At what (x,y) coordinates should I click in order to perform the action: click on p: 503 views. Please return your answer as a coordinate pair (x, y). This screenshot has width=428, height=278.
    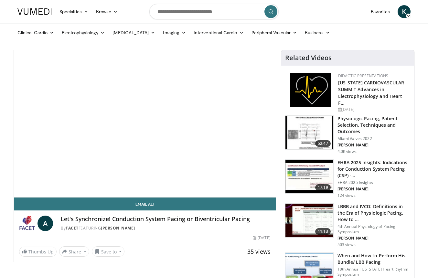
    Looking at the image, I should click on (347, 245).